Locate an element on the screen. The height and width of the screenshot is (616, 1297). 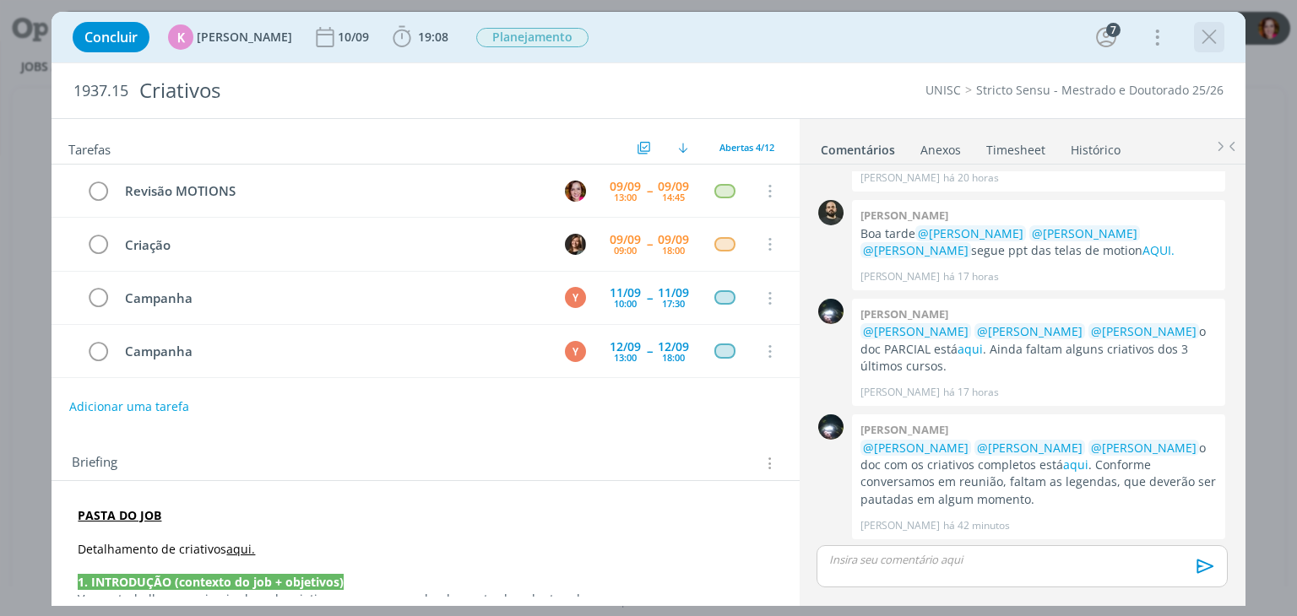
div: Anexos is located at coordinates (941, 150).